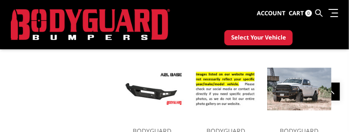 This screenshot has width=349, height=132. Describe the element at coordinates (259, 38) in the screenshot. I see `span: Select Your Vehicle` at that location.